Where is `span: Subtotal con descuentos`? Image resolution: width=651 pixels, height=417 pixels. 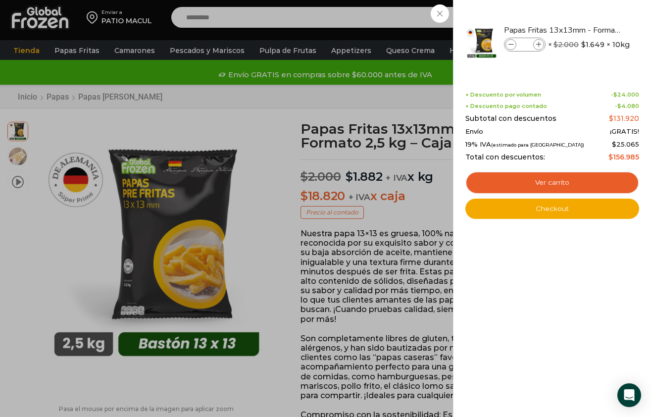
span: Subtotal con descuentos is located at coordinates (511, 118).